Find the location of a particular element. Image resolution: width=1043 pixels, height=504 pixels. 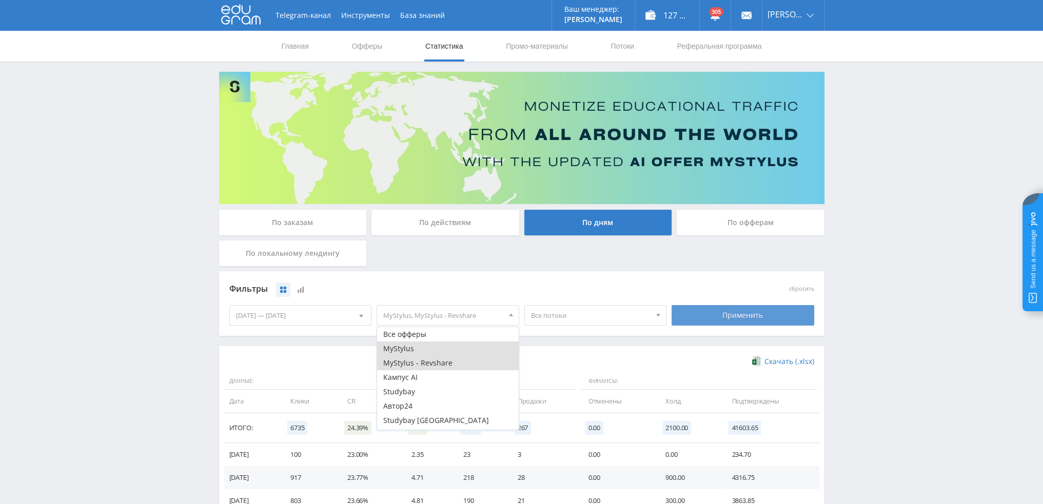

td: 23 is located at coordinates (480, 455).